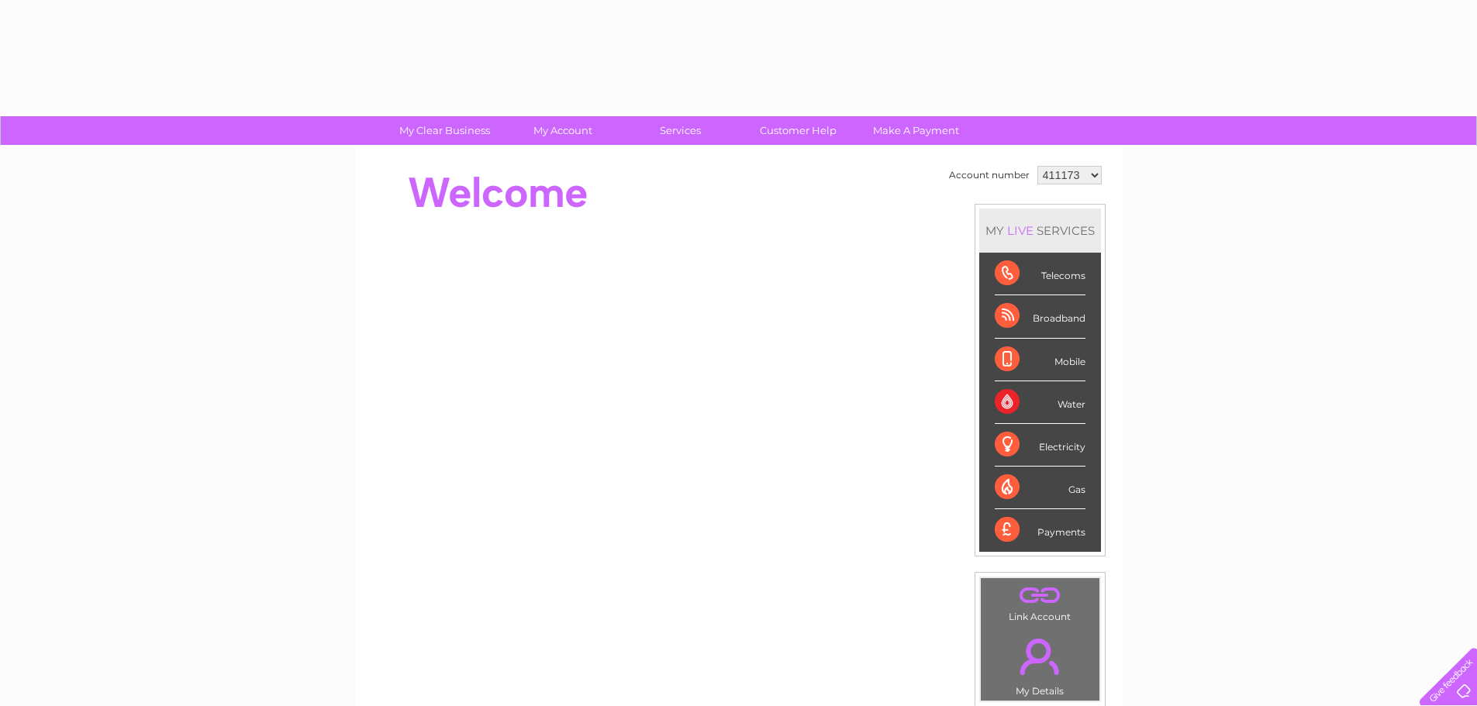  What do you see at coordinates (1040, 664) in the screenshot?
I see `td: My Details` at bounding box center [1040, 664].